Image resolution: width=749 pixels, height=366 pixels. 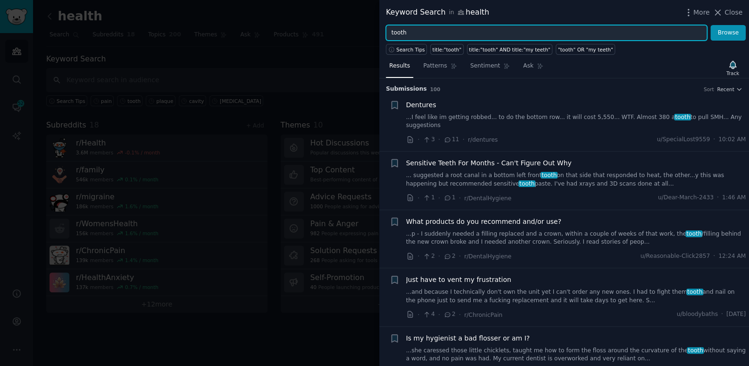 What do you see at coordinates (468, 338) in the screenshot?
I see `span: Is my hygienist a bad flosser or am I?` at bounding box center [468, 338].